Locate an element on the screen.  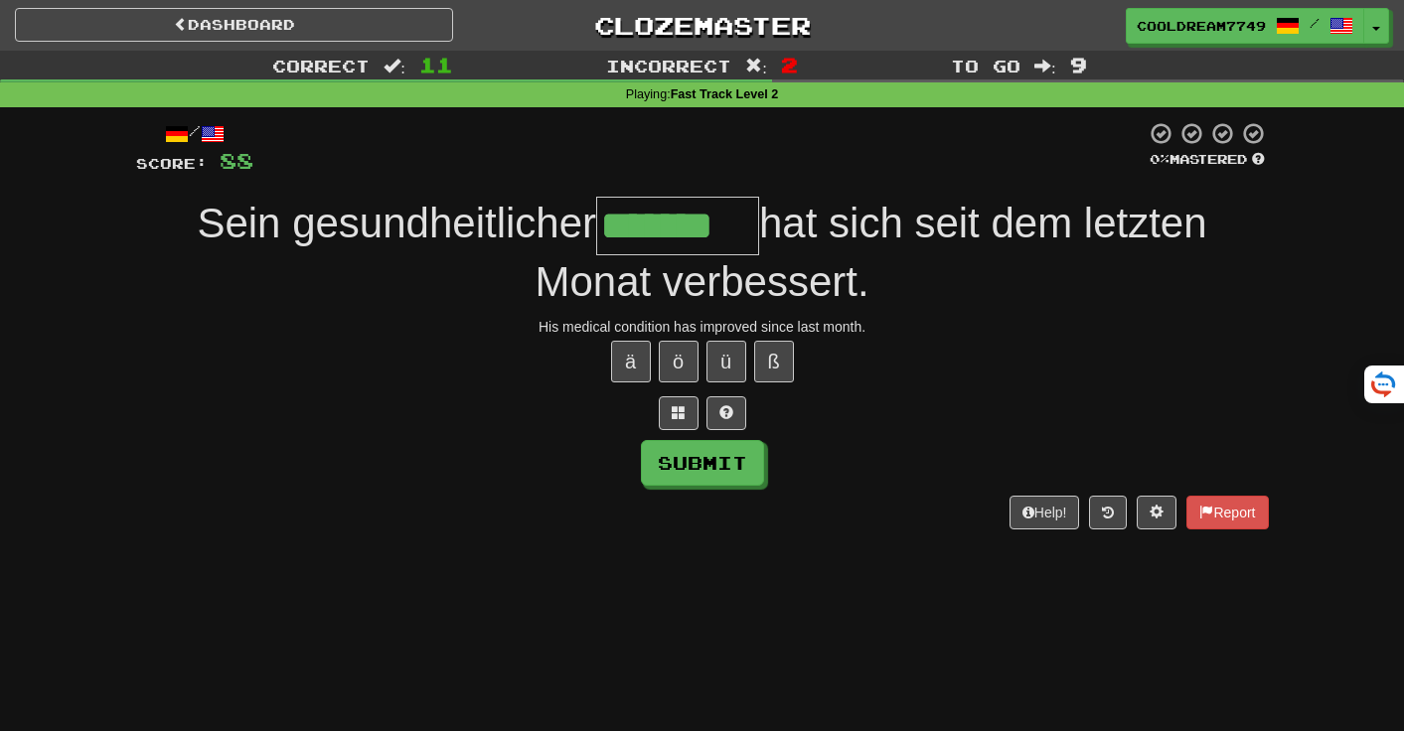
button: Submit is located at coordinates (703, 463).